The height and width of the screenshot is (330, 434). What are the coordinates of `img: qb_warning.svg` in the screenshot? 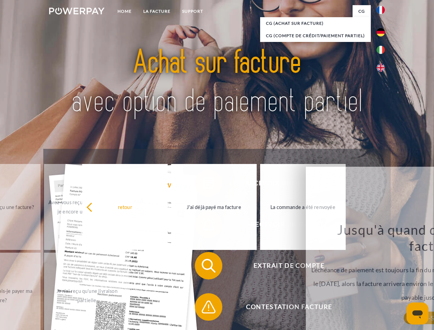 It's located at (209, 307).